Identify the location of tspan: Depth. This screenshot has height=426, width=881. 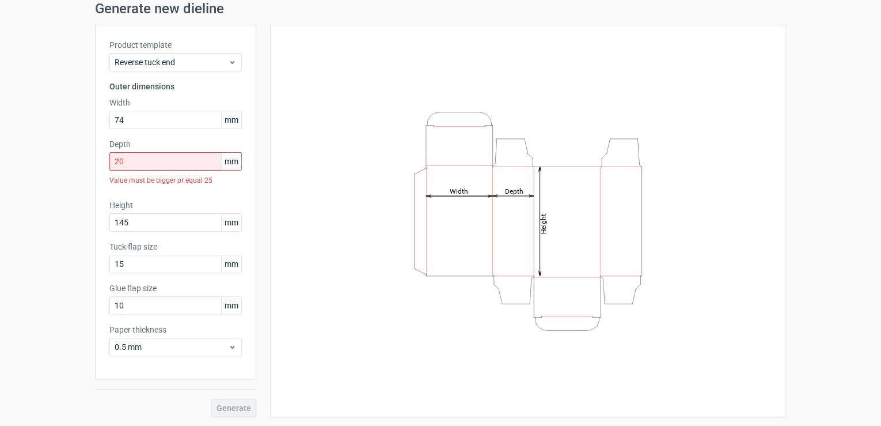
(514, 191).